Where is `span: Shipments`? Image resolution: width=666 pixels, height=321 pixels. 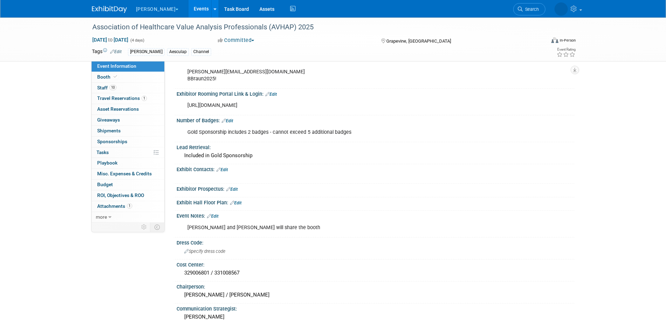 span: Shipments is located at coordinates (109, 131).